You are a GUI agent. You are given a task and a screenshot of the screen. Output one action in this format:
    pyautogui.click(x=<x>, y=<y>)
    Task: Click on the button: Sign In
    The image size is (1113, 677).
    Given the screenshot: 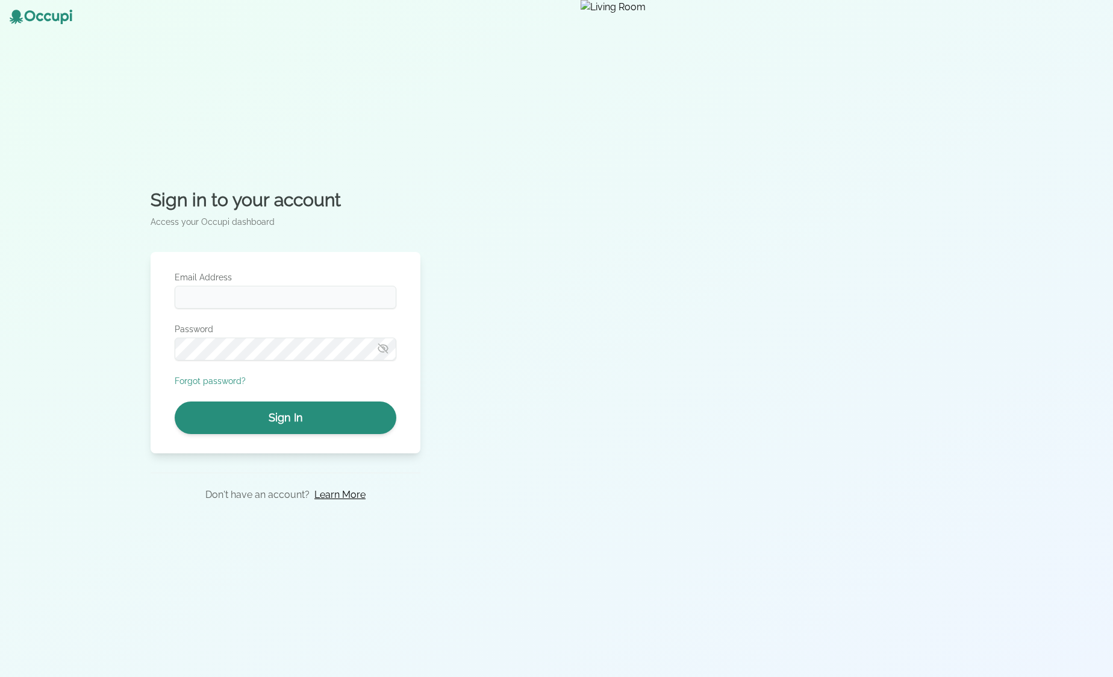 What is the action you would take?
    pyautogui.click(x=286, y=418)
    